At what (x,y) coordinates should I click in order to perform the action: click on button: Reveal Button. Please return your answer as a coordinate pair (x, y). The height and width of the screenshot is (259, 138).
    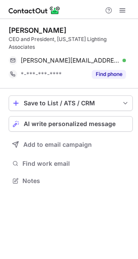
    Looking at the image, I should click on (109, 74).